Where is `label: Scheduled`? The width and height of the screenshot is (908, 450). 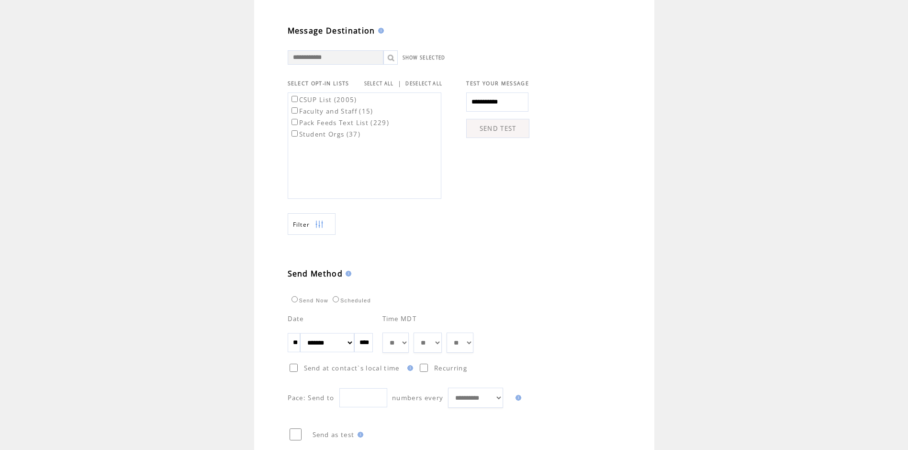 label: Scheduled is located at coordinates (350, 300).